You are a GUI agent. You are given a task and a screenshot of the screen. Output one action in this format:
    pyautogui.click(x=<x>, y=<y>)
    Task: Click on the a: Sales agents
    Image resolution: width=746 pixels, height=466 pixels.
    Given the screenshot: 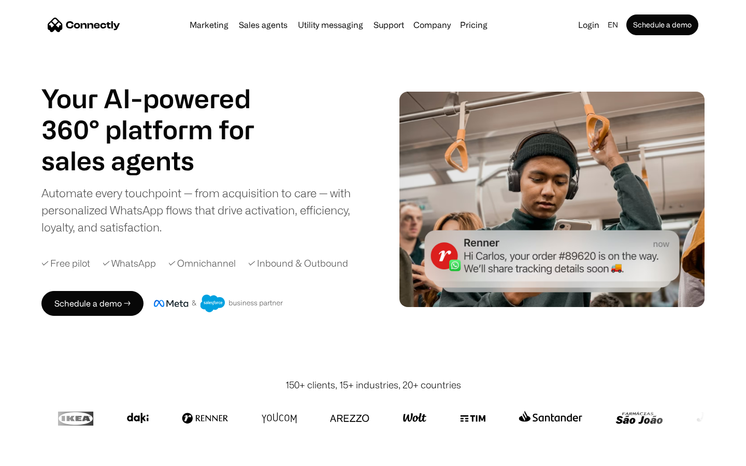 What is the action you would take?
    pyautogui.click(x=263, y=25)
    